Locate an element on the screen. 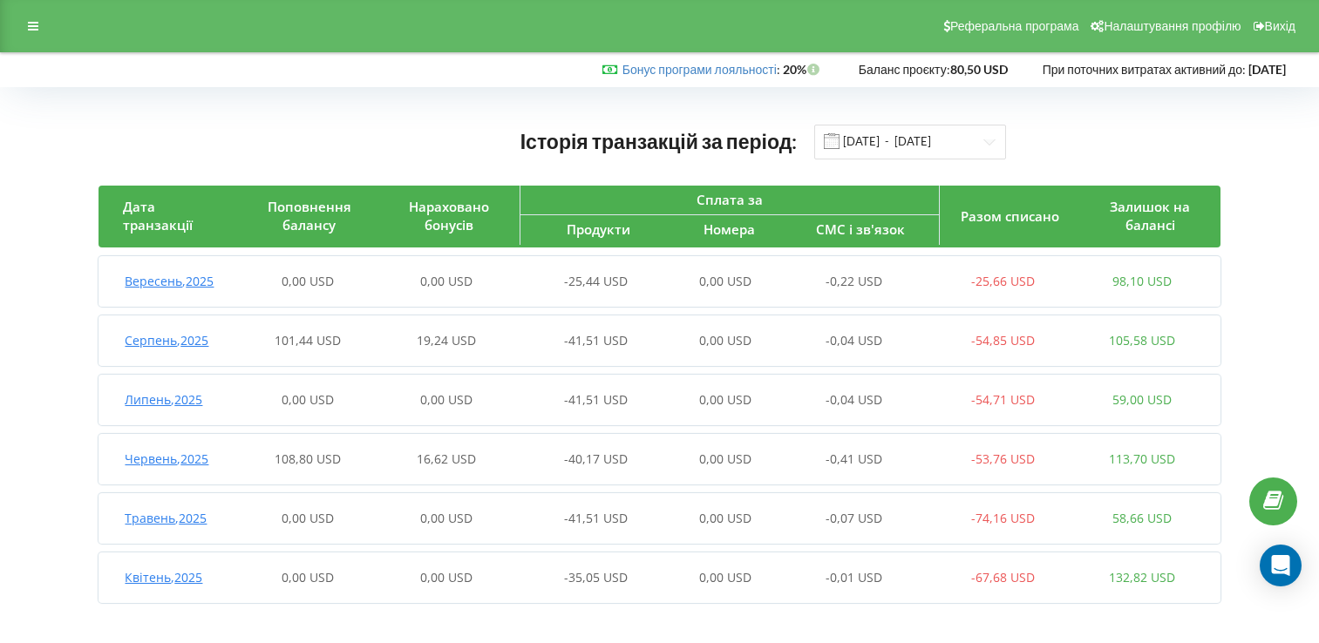  span: Червень , 2025 is located at coordinates (167, 459).